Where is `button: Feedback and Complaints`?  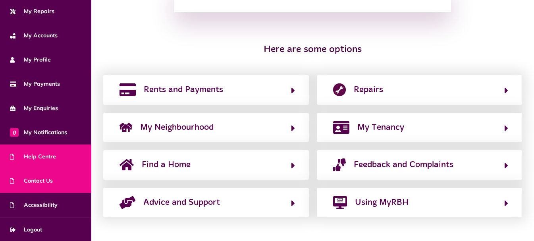 button: Feedback and Complaints is located at coordinates (420, 165).